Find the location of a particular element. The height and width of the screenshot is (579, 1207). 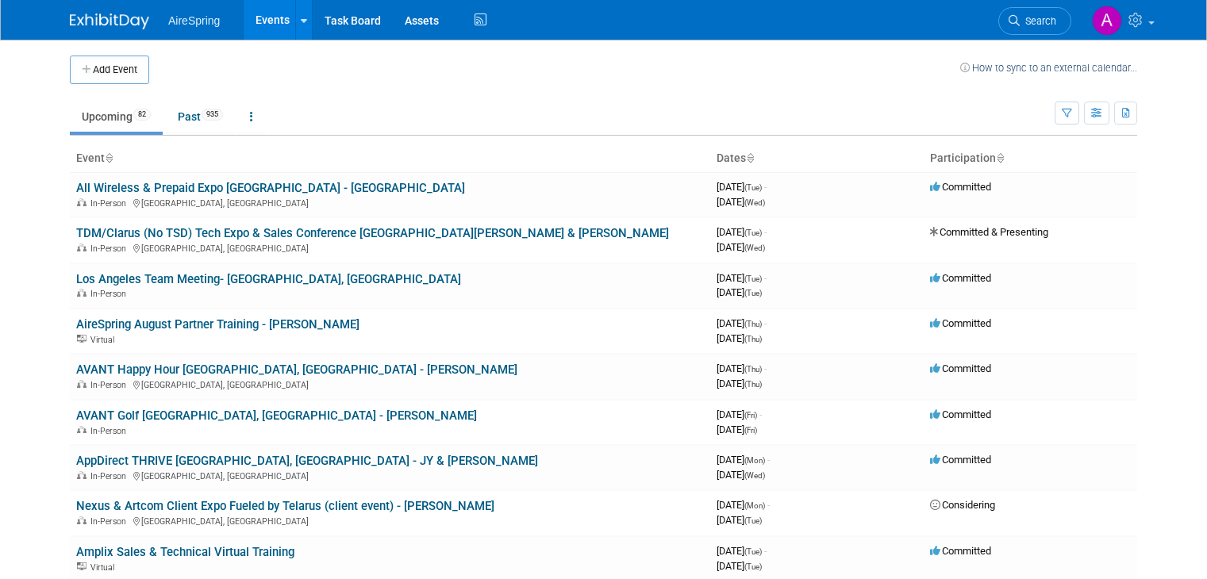

a: Sort by Participation Type is located at coordinates (1000, 158).